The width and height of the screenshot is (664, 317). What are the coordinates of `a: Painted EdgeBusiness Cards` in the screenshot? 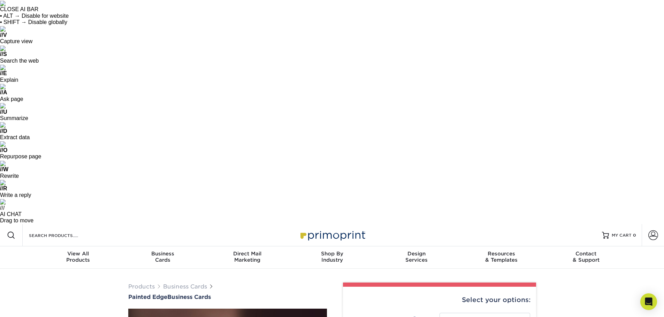 It's located at (228, 297).